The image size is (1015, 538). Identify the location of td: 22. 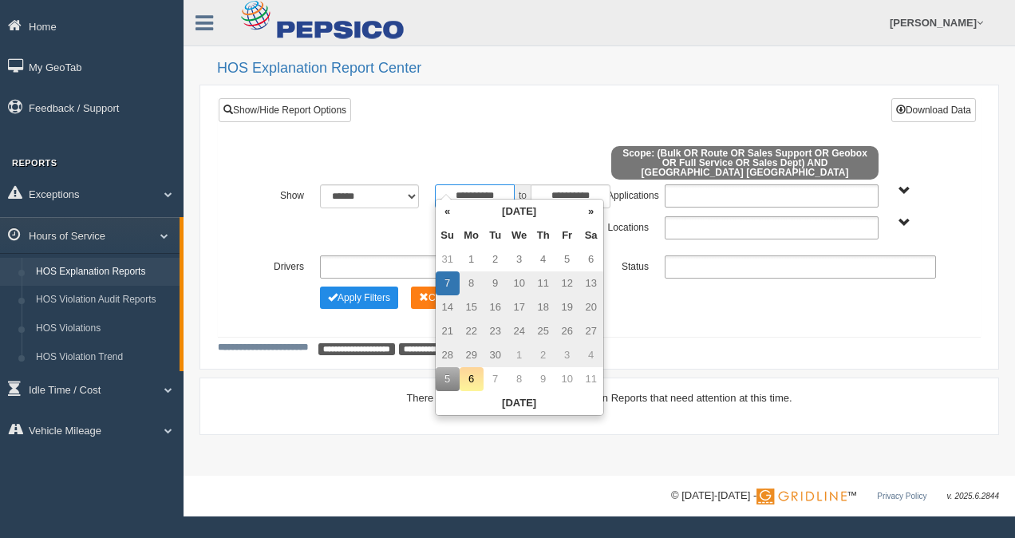
(472, 331).